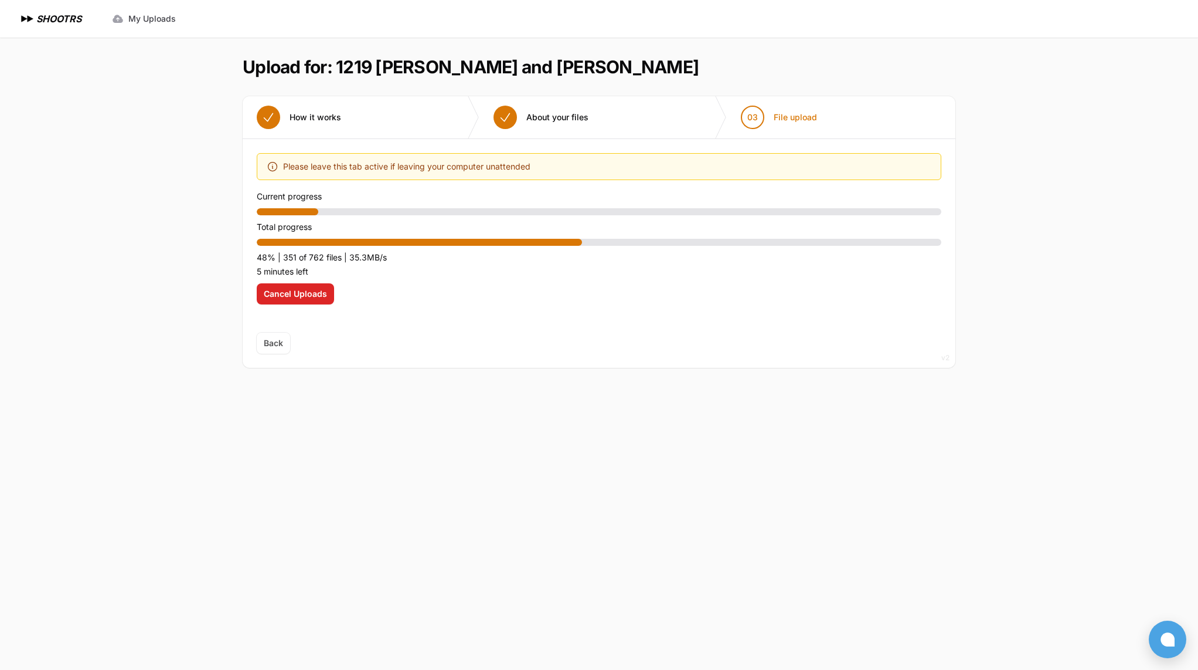 Image resolution: width=1198 pixels, height=670 pixels. Describe the element at coordinates (541, 117) in the screenshot. I see `button: About your files` at that location.